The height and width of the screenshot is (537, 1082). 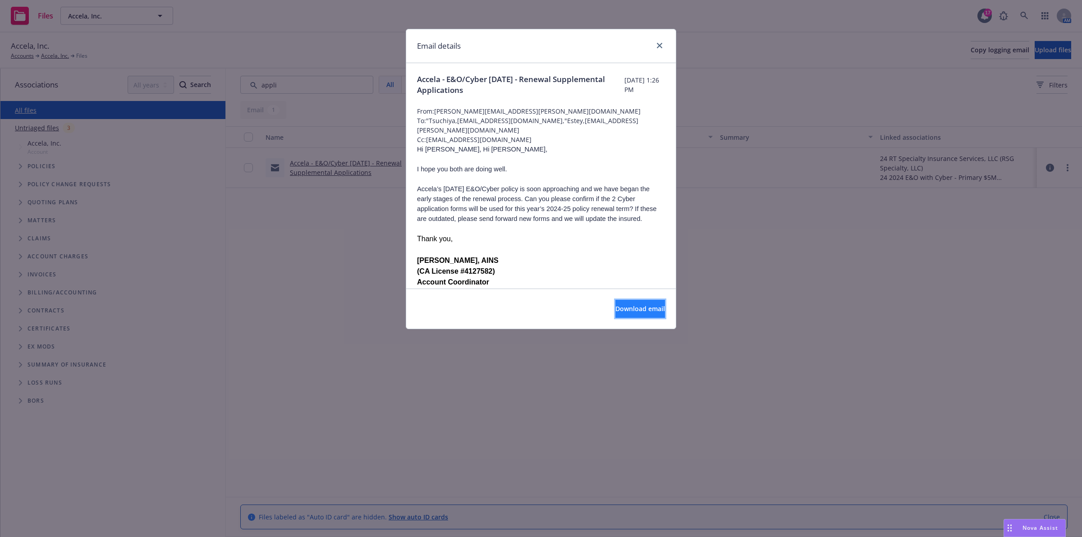 What do you see at coordinates (640, 308) in the screenshot?
I see `span: Download email` at bounding box center [640, 308].